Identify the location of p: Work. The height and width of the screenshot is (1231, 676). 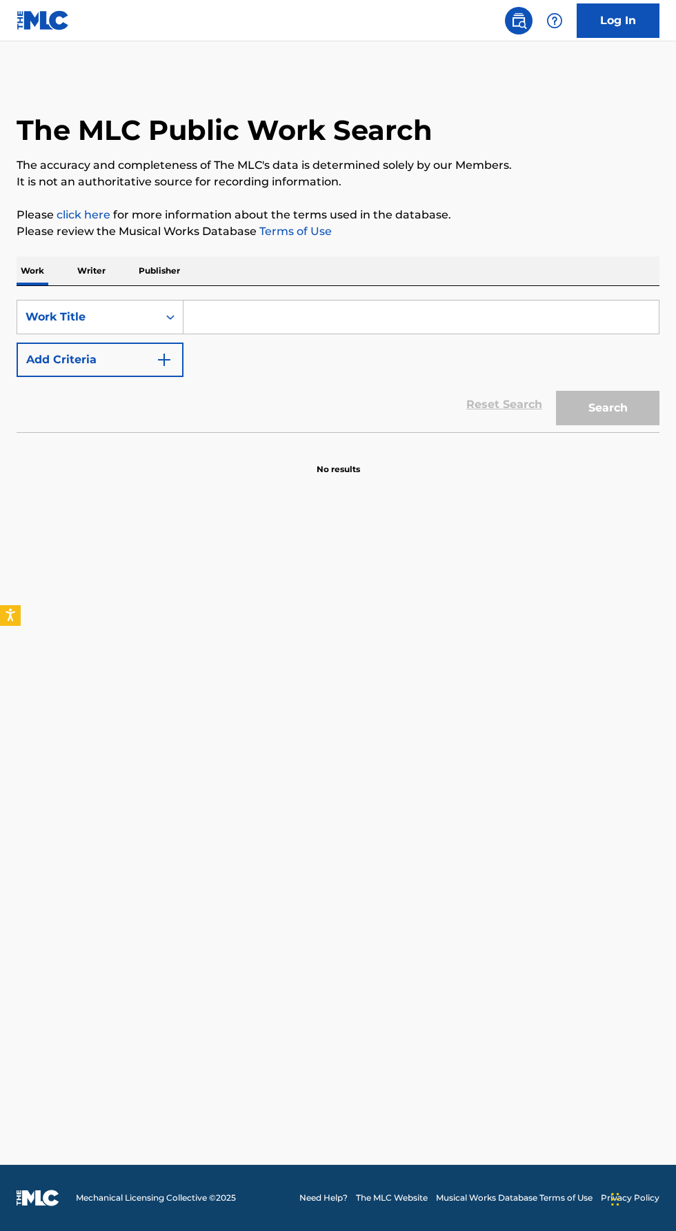
(32, 271).